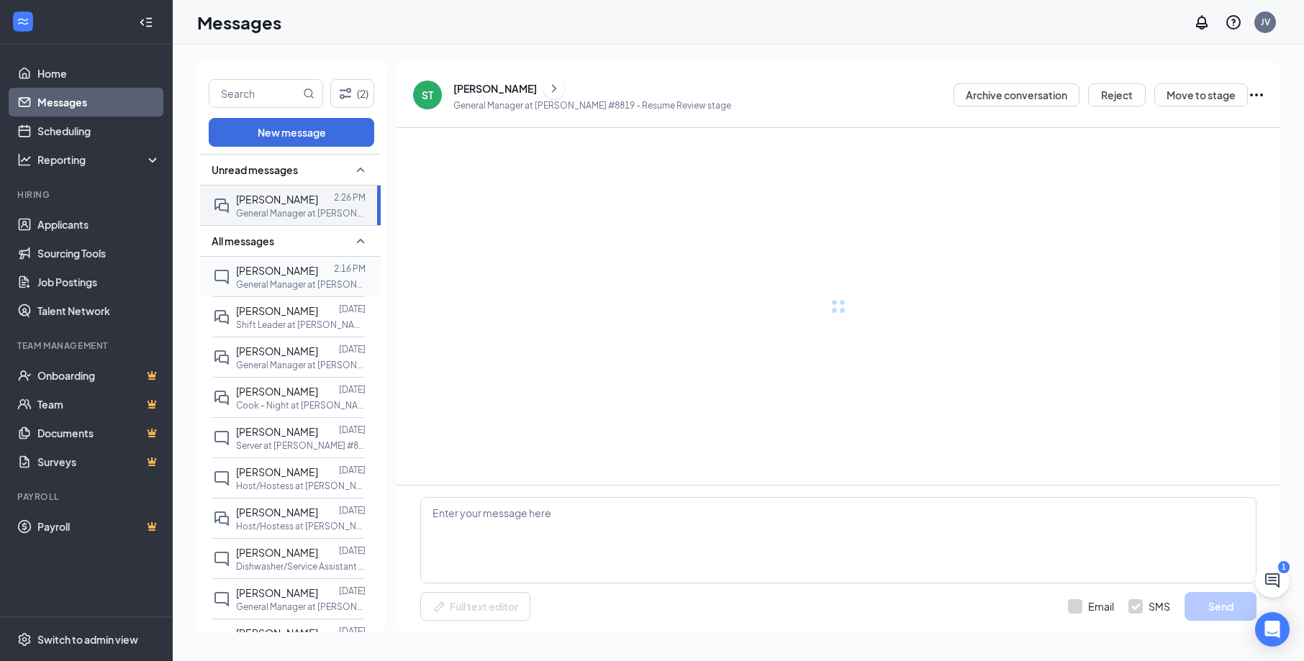 The image size is (1304, 661). I want to click on button: ChatActive, so click(1272, 581).